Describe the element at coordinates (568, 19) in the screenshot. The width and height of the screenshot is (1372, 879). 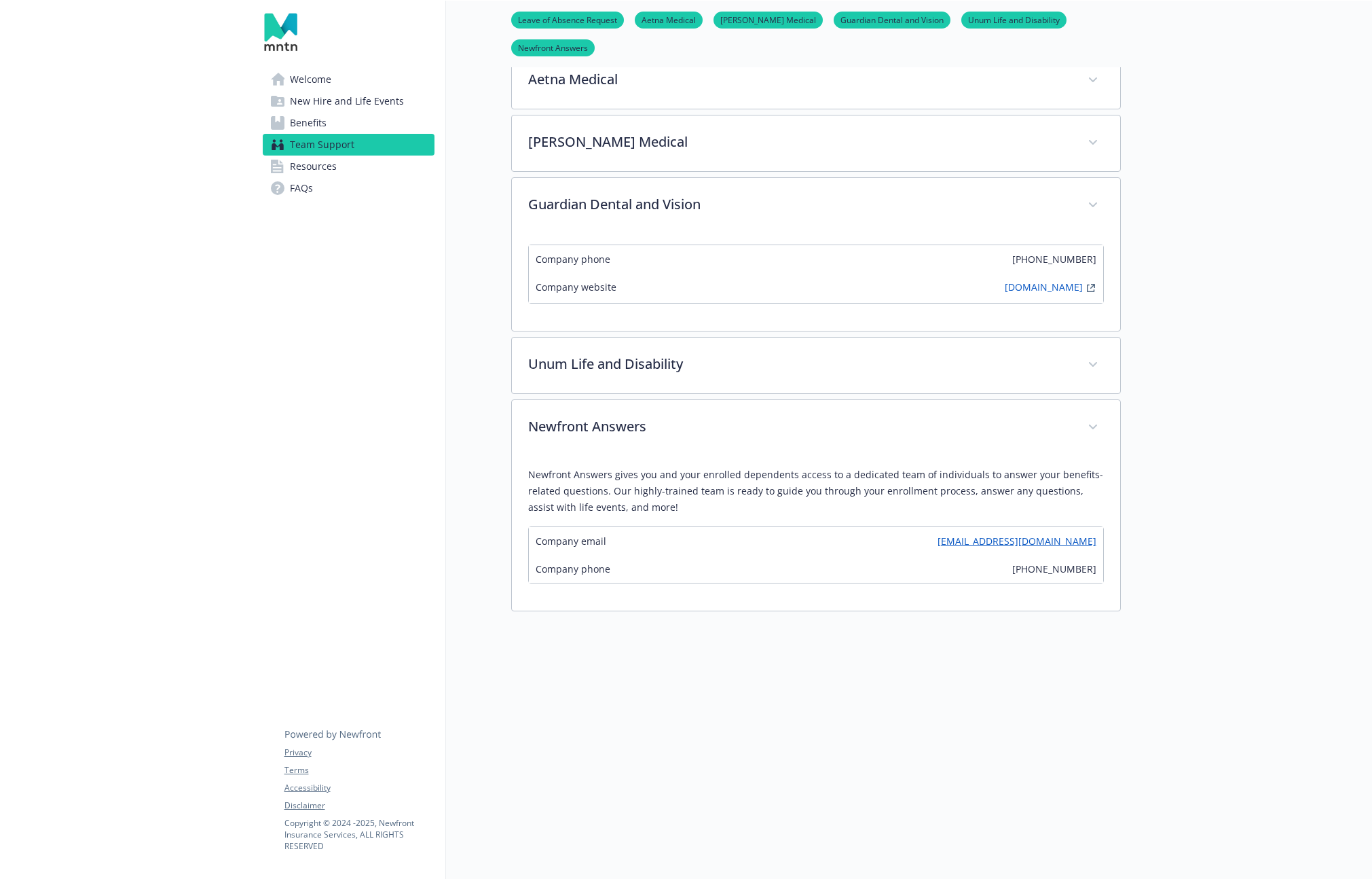
I see `a: Leave of Absence Request` at that location.